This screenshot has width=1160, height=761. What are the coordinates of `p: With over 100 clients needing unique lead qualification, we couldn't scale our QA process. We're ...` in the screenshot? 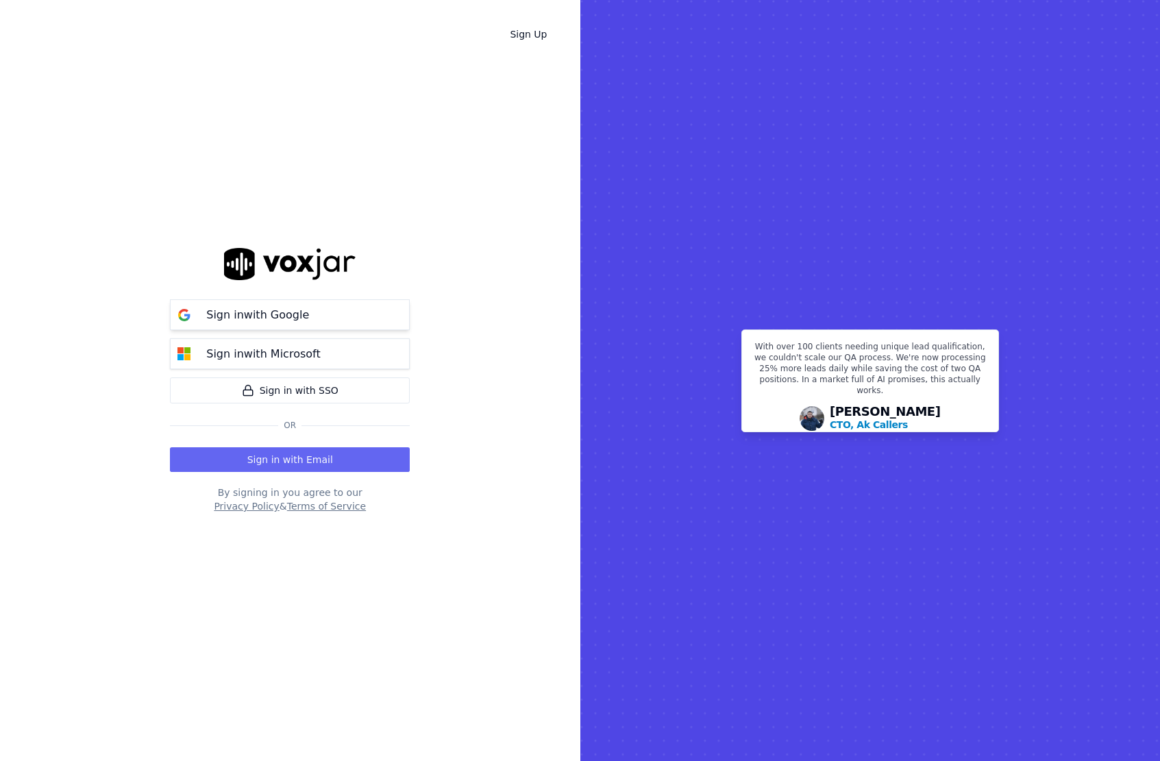 It's located at (870, 371).